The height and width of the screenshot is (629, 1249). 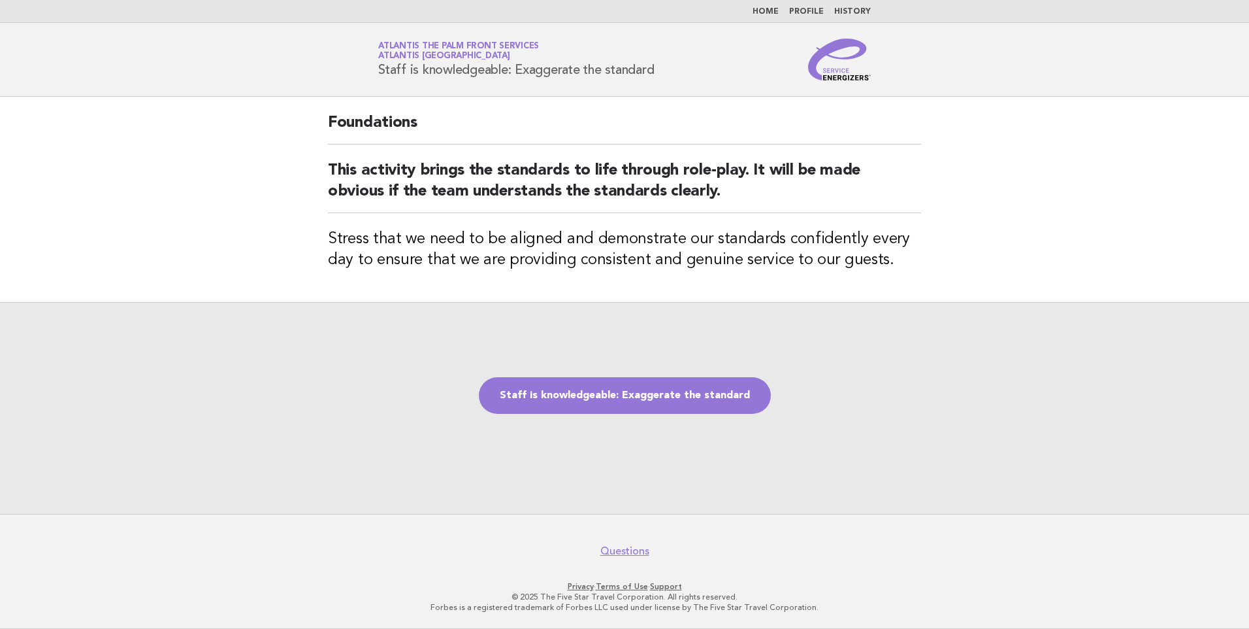 I want to click on a: Staff is knowledgeable: Exaggerate the standard, so click(x=625, y=395).